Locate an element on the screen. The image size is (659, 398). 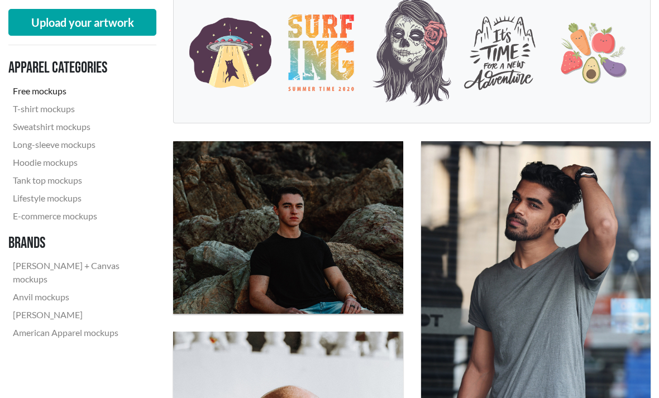
a: T-shirt mockups is located at coordinates (78, 109).